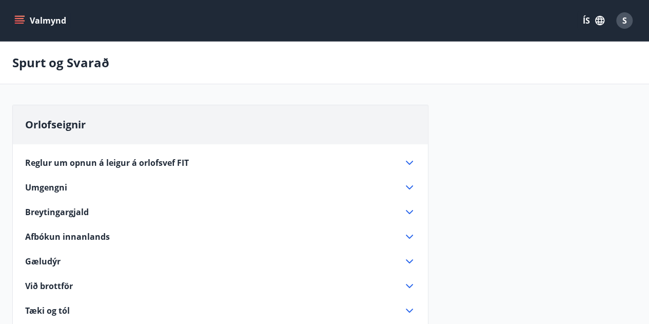  I want to click on span: Gæludýr, so click(43, 261).